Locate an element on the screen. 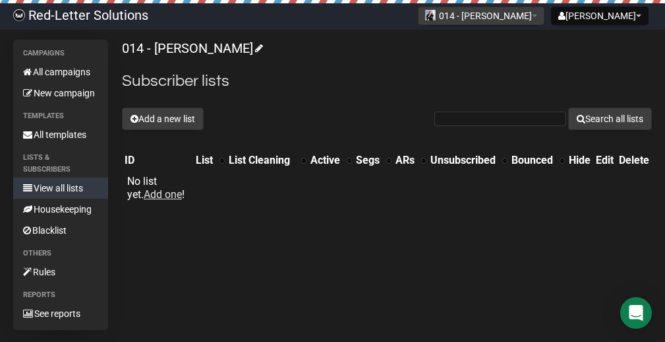 This screenshot has height=342, width=665. div: Active is located at coordinates (325, 160).